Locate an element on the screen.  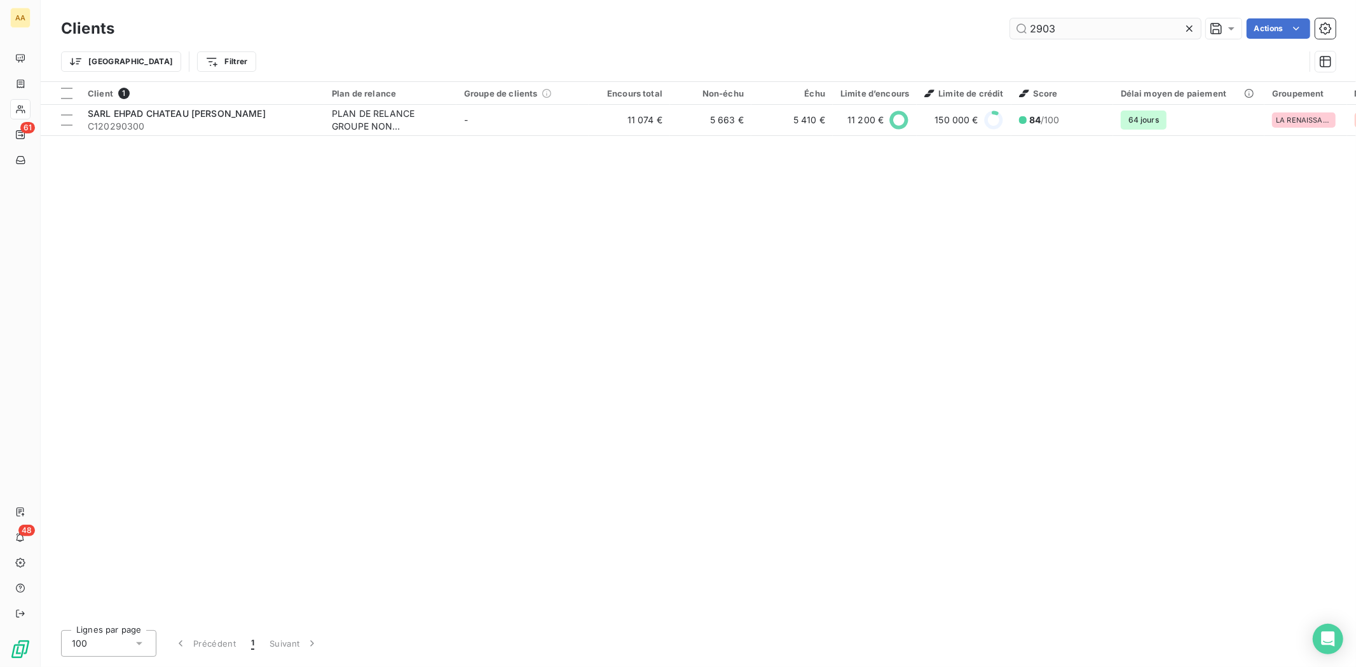
div: Open Intercom Messenger is located at coordinates (1328, 639).